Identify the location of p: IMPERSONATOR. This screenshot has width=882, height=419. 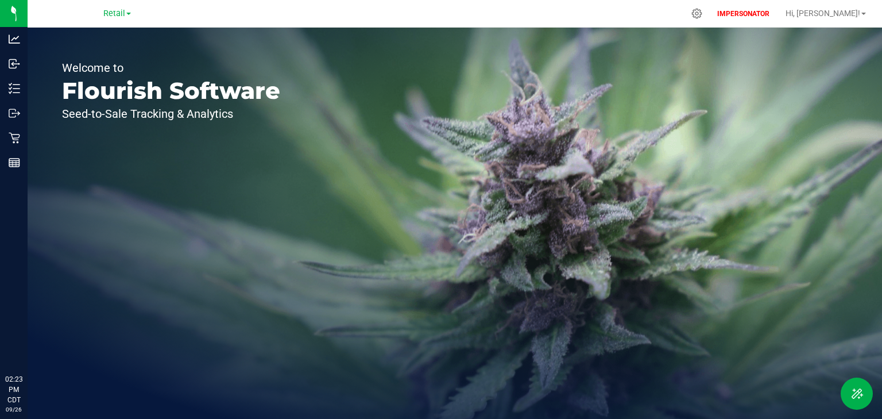
(743, 14).